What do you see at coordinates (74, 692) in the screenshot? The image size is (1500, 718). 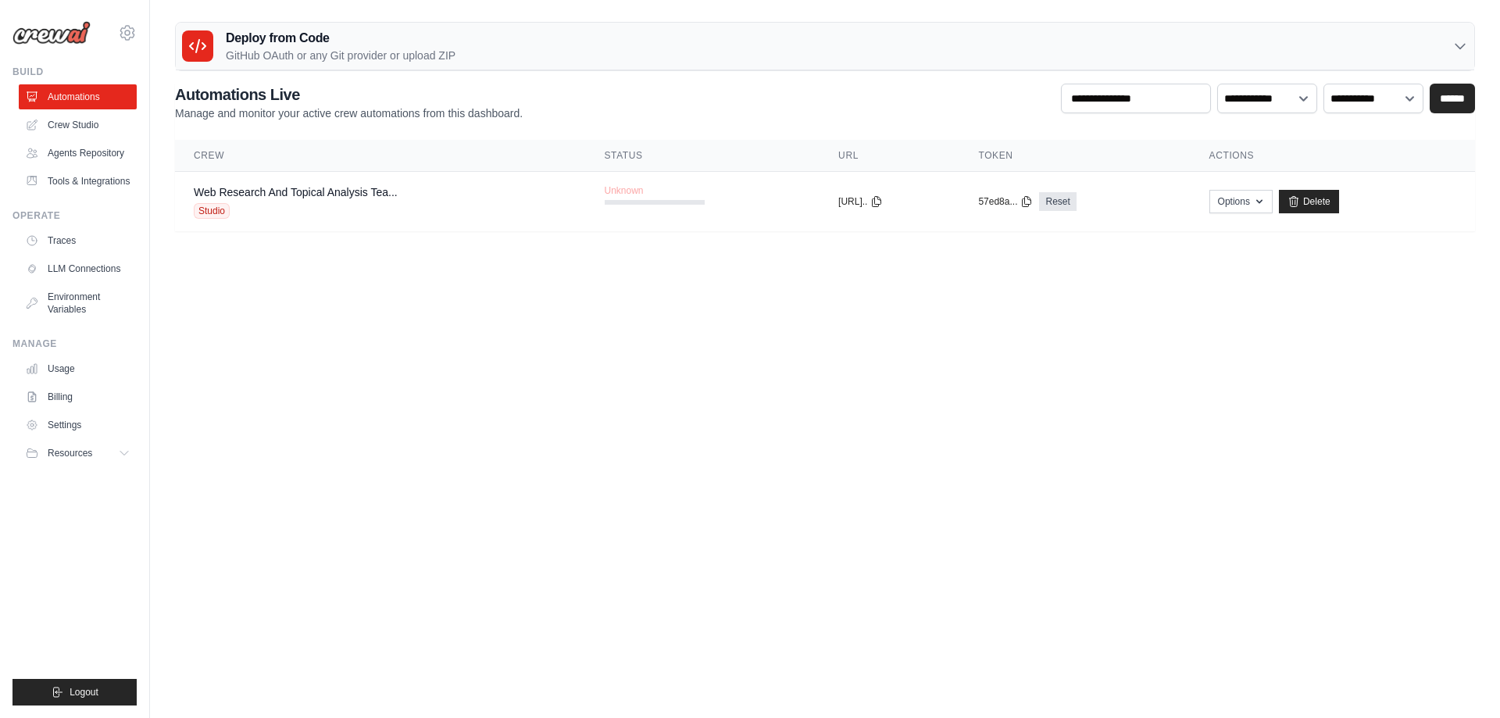 I see `button: Logout` at bounding box center [74, 692].